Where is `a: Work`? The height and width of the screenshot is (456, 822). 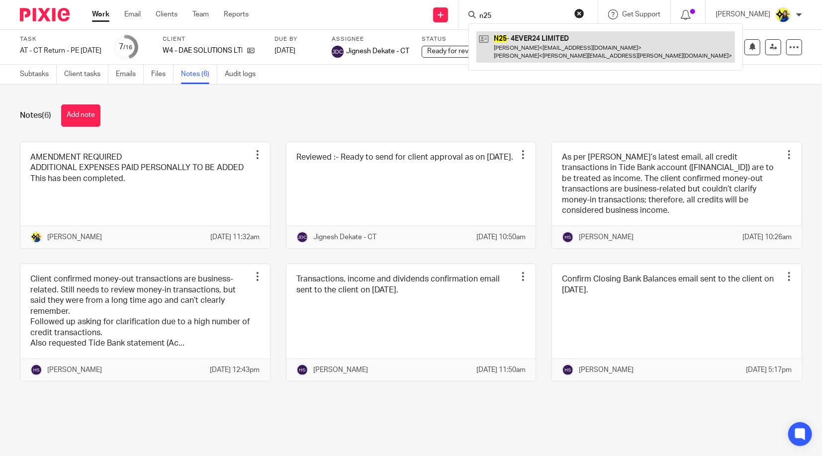 a: Work is located at coordinates (100, 14).